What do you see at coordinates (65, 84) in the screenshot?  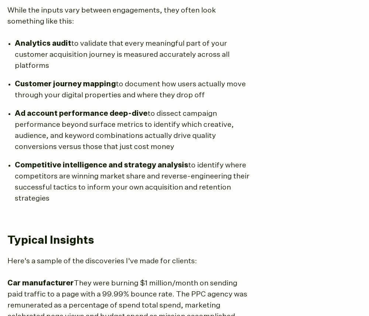 I see `strong: Customer journey mapping` at bounding box center [65, 84].